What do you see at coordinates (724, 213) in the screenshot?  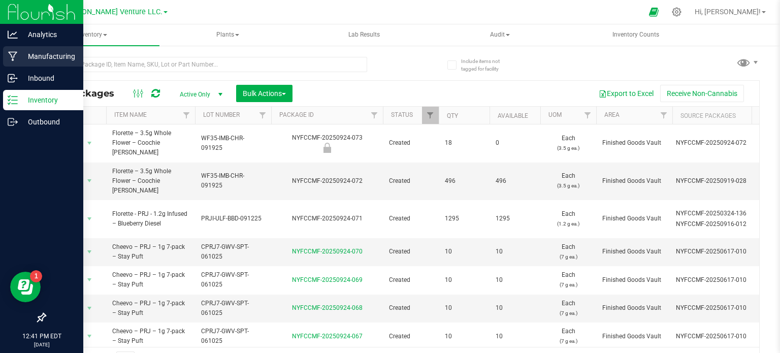 I see `div: Value 1: NYFCCMF-20250324-136` at bounding box center [724, 213].